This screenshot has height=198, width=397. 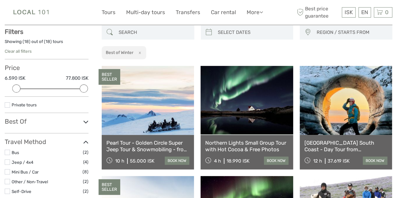 I want to click on a: Northern Lights Small Group Tour with Hot Cocoa & Free Photos, so click(x=247, y=146).